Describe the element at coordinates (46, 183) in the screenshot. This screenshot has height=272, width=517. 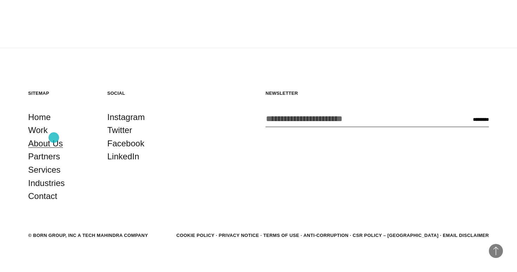
I see `a: Industries` at that location.